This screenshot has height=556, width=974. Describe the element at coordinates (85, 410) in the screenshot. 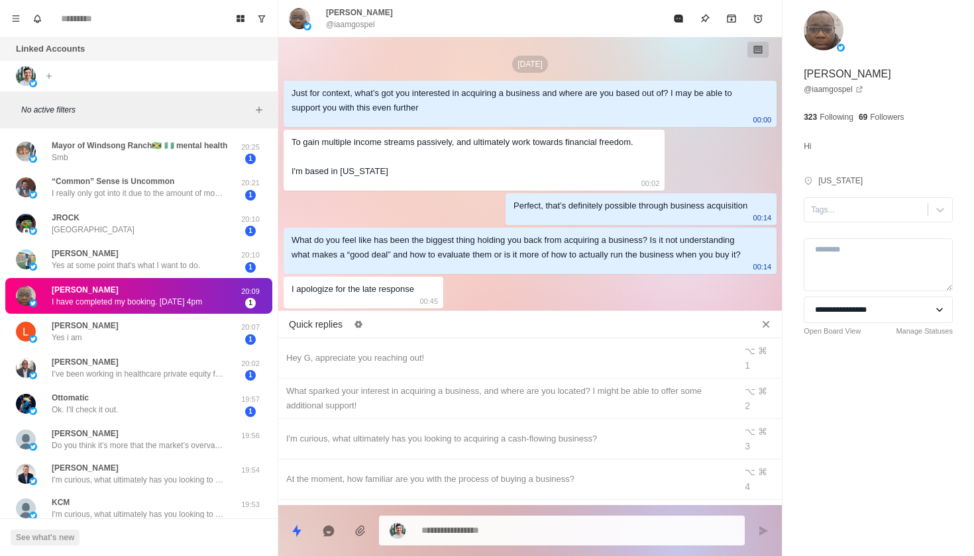

I see `p: Ok. I'll check it out.` at that location.